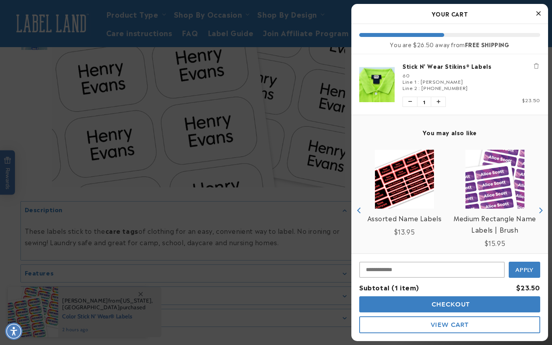  I want to click on img: Medium Rectangle Name Labels | Brush - Label Land, so click(495, 179).